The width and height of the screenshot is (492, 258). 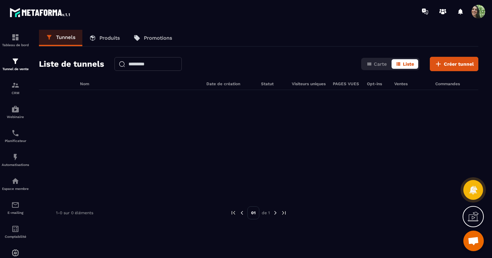 I want to click on a: schedulerschedulerPlanificateur, so click(x=15, y=136).